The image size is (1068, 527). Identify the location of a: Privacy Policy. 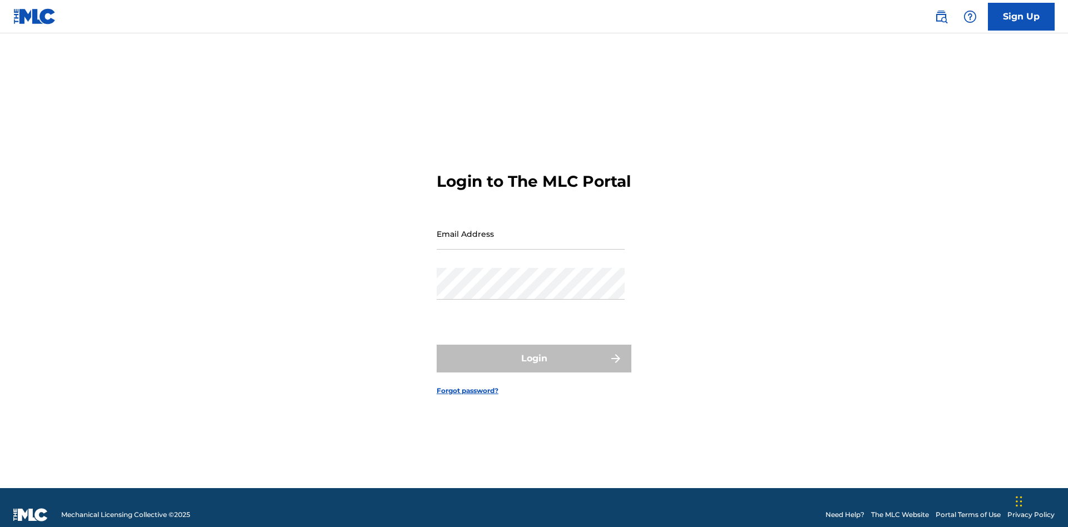
(1031, 515).